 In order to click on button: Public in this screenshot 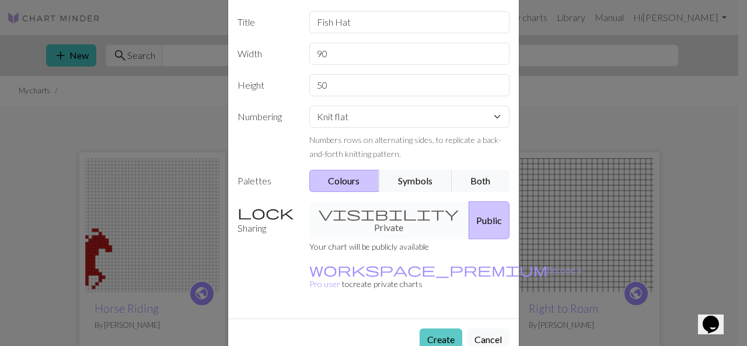, I will do `click(489, 220)`.